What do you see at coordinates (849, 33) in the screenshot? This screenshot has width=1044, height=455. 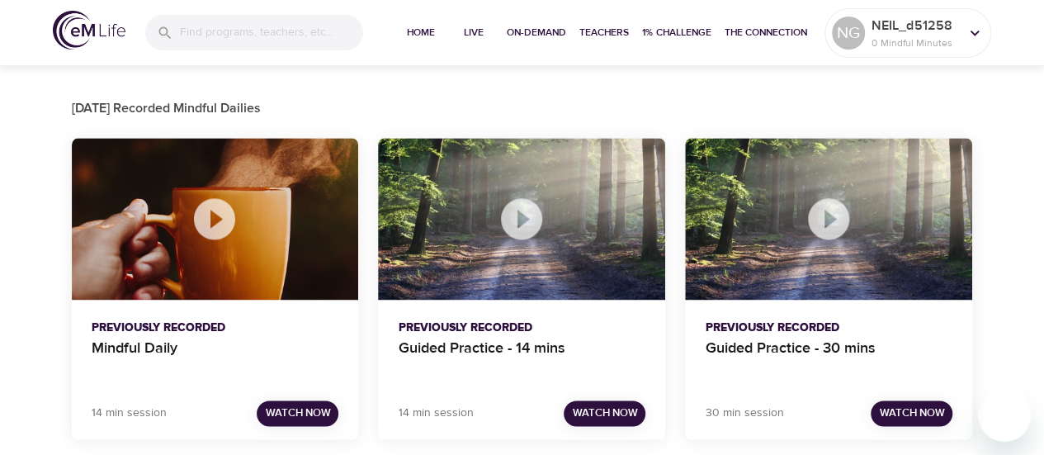 I see `div: NG` at bounding box center [849, 33].